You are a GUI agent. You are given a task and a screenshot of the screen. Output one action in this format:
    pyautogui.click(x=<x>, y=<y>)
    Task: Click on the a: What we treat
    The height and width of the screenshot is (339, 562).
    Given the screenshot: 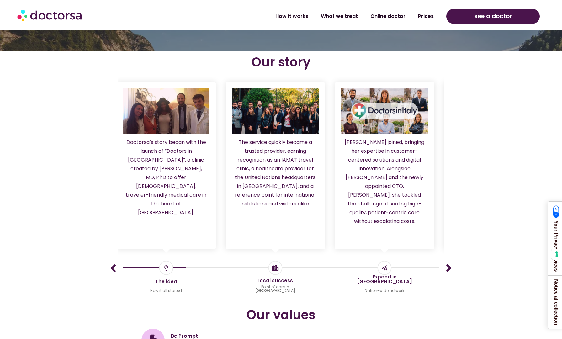 What is the action you would take?
    pyautogui.click(x=339, y=16)
    